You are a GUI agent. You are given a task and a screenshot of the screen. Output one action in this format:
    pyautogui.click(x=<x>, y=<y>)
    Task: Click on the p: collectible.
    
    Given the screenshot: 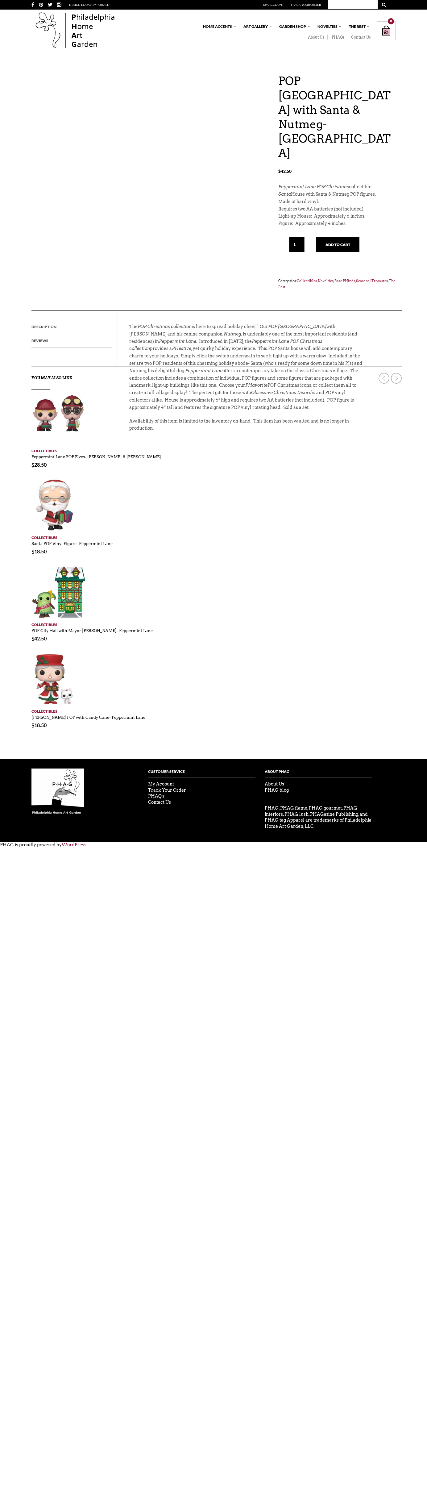 What is the action you would take?
    pyautogui.click(x=337, y=187)
    